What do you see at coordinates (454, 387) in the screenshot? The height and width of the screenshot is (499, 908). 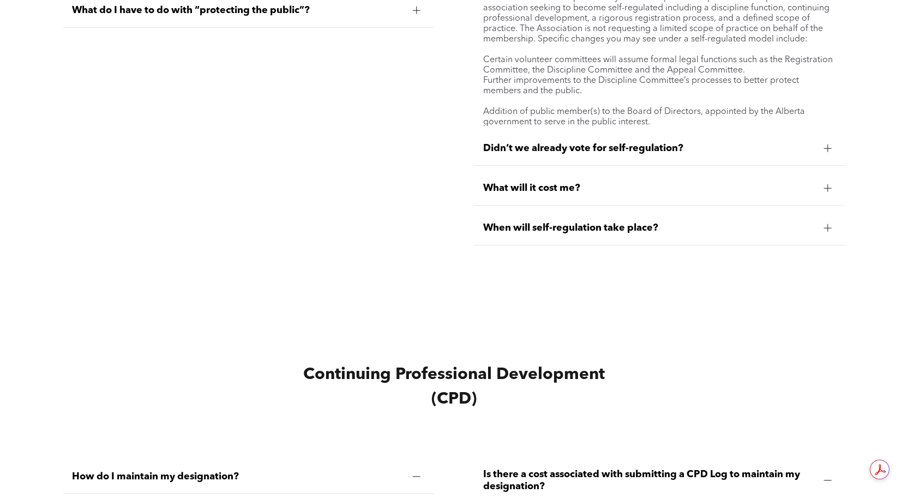 I see `span: Continuing Professional Development (CPD)` at bounding box center [454, 387].